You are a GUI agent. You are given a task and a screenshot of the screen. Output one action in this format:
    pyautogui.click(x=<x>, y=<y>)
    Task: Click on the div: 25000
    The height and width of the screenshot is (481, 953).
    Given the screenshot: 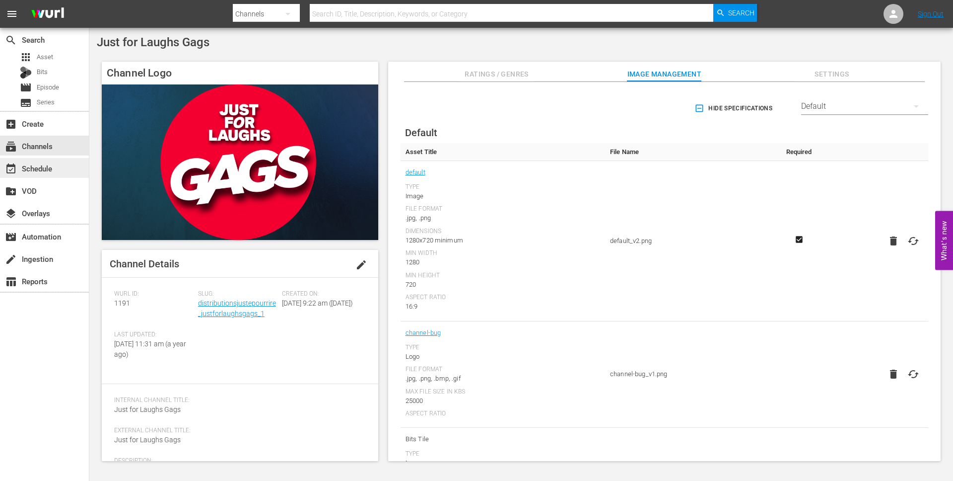 What is the action you would take?
    pyautogui.click(x=503, y=401)
    